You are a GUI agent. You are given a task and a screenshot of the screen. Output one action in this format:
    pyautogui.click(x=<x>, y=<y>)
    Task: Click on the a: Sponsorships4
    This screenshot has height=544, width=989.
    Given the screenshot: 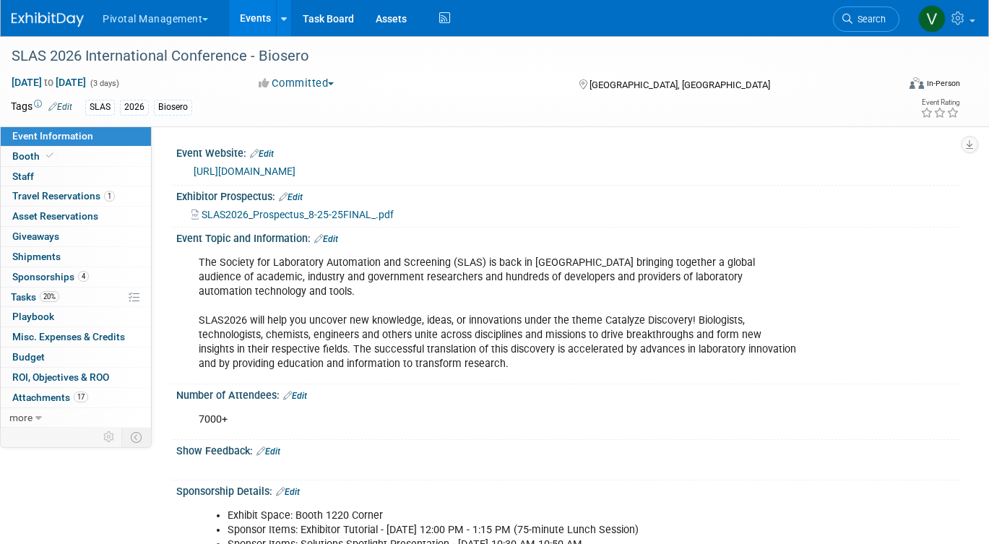 What is the action you would take?
    pyautogui.click(x=76, y=277)
    